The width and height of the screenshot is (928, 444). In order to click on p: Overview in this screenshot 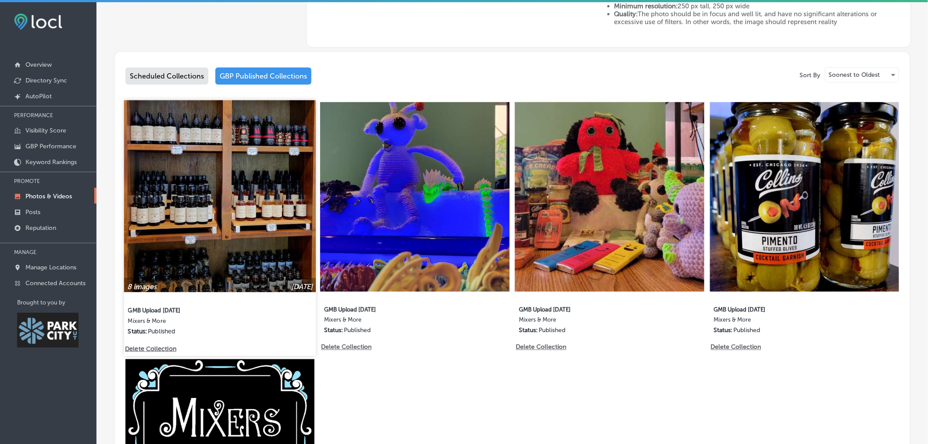, I will do `click(39, 64)`.